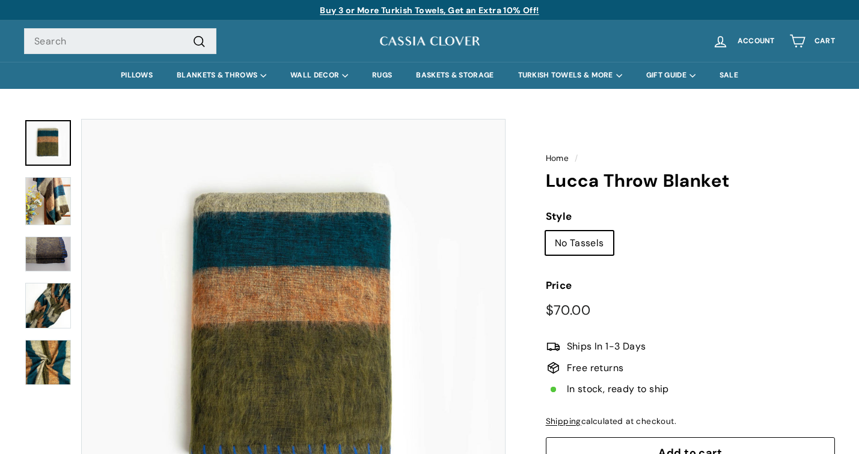 The height and width of the screenshot is (454, 859). Describe the element at coordinates (690, 159) in the screenshot. I see `nav: breadcrumbs` at that location.